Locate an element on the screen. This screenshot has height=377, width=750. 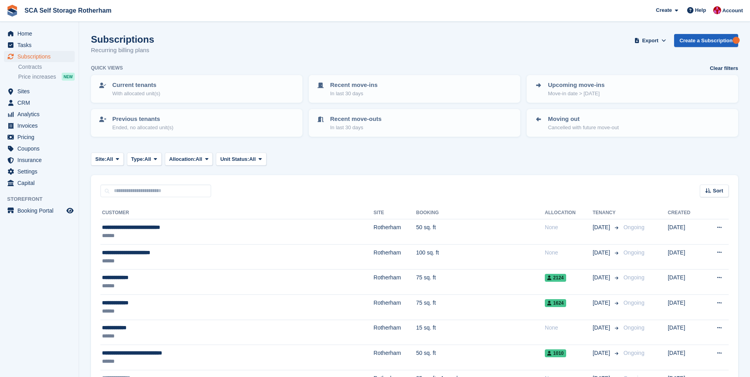
p: Recent move-ins is located at coordinates (354, 85).